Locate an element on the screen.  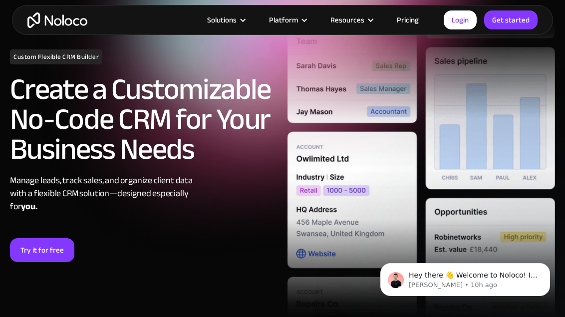
a: Get started is located at coordinates (510, 20).